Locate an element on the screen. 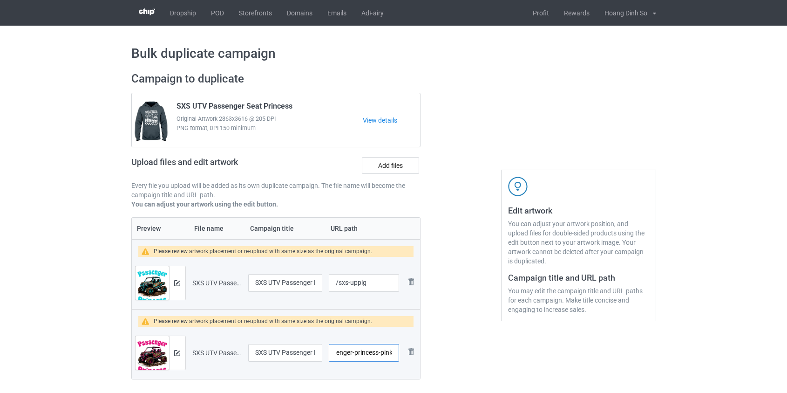  h3: Edit artwork is located at coordinates (578, 210).